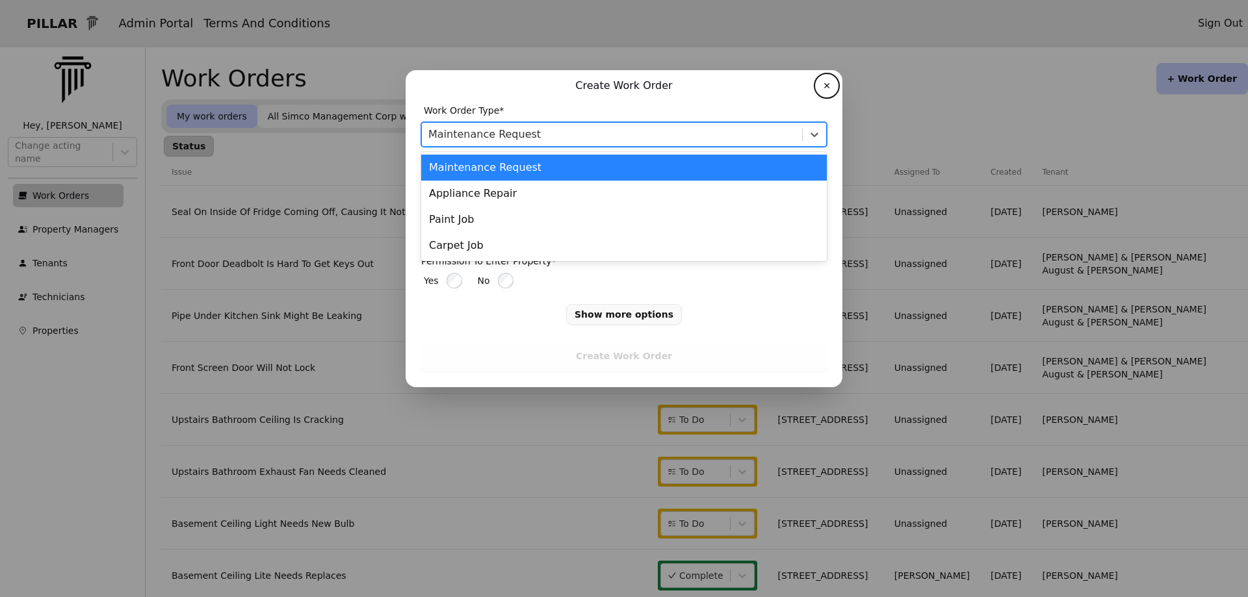 The height and width of the screenshot is (597, 1248). What do you see at coordinates (624, 168) in the screenshot?
I see `div: Maintenance Request` at bounding box center [624, 168].